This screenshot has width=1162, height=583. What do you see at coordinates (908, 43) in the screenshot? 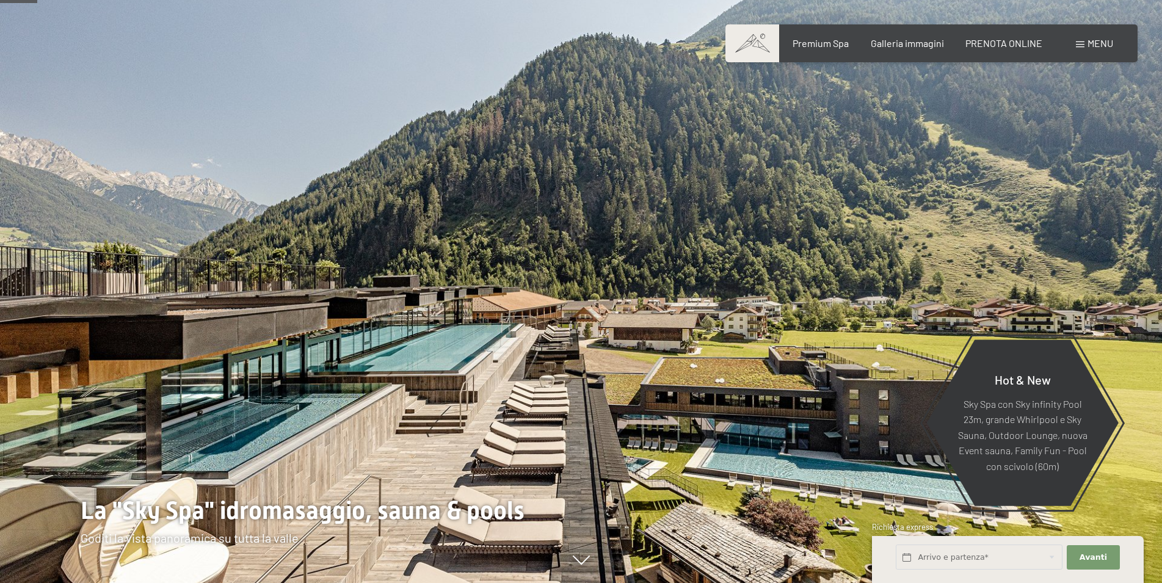
I see `span: Galleria immagini` at bounding box center [908, 43].